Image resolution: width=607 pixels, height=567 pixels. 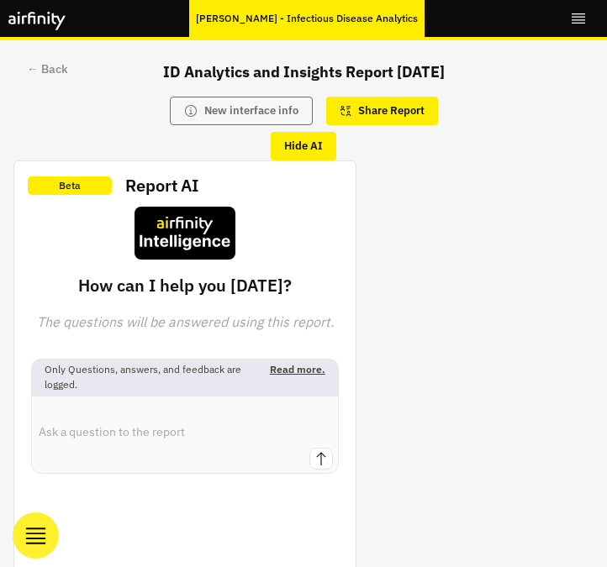 I want to click on p: Share Report, so click(x=391, y=111).